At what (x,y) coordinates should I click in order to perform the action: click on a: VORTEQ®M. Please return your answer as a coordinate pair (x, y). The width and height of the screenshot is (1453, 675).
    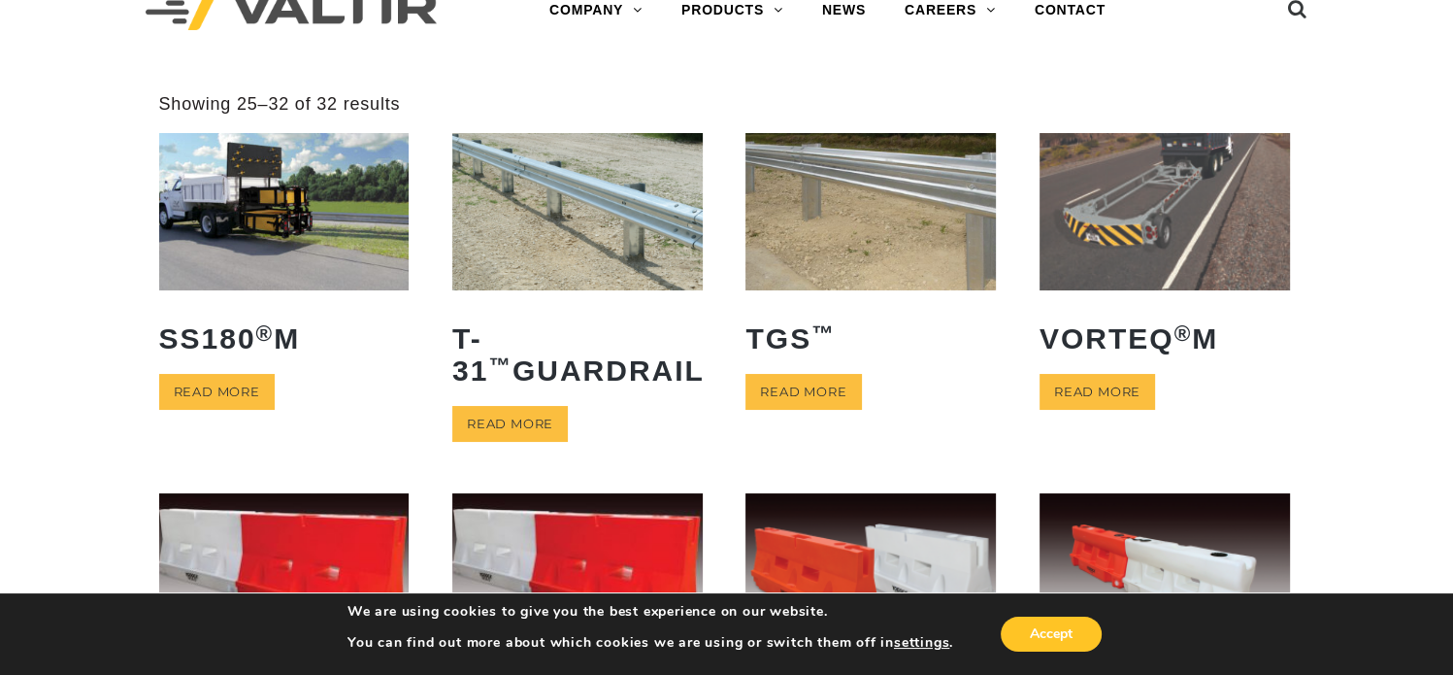
    Looking at the image, I should click on (1165, 250).